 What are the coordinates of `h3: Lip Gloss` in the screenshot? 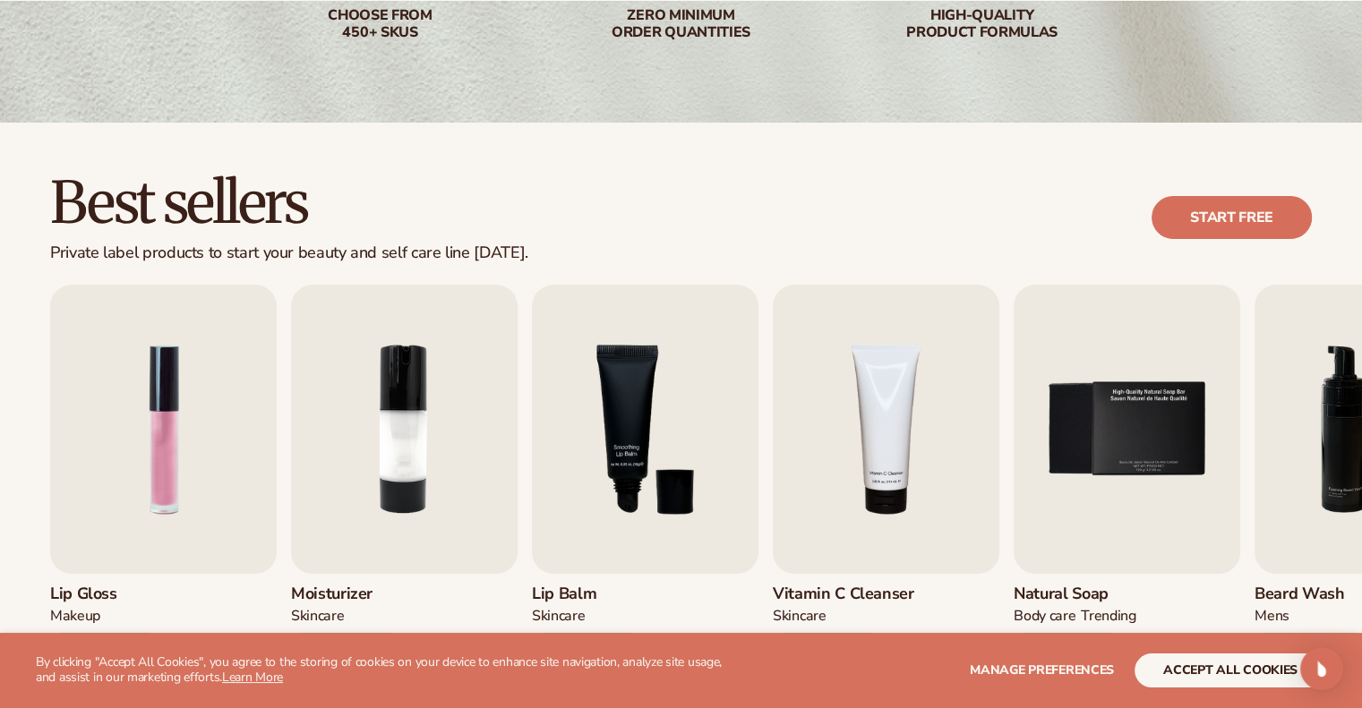 It's located at (105, 595).